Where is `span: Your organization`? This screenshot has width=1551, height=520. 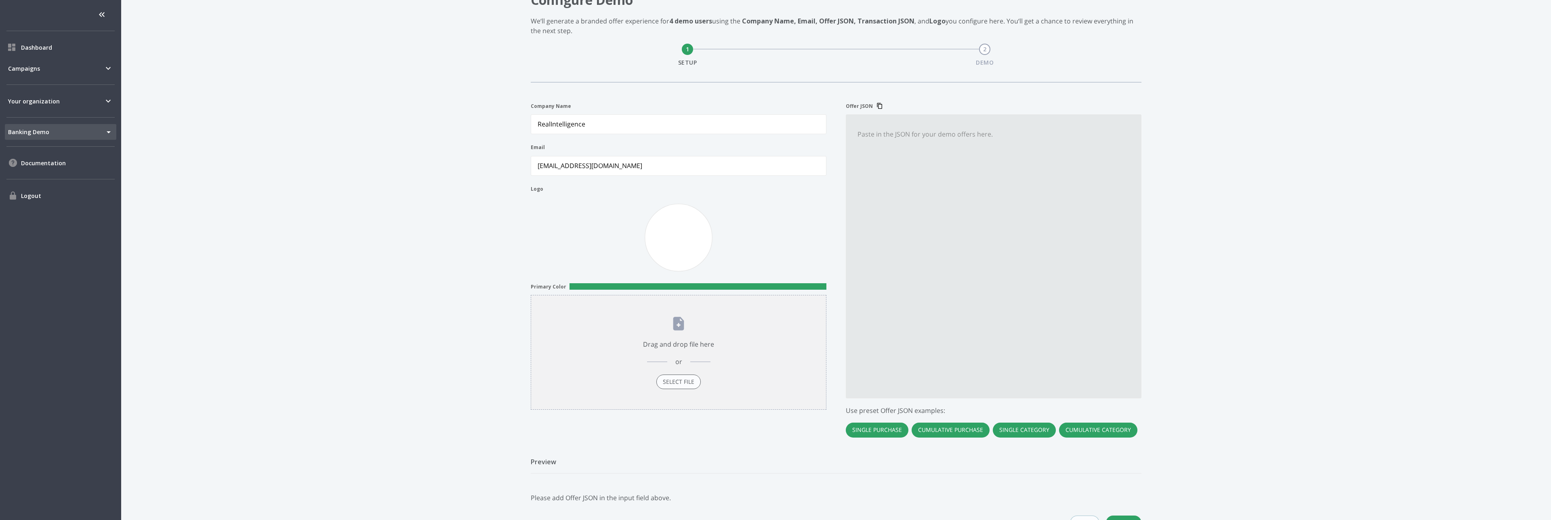 span: Your organization is located at coordinates (56, 101).